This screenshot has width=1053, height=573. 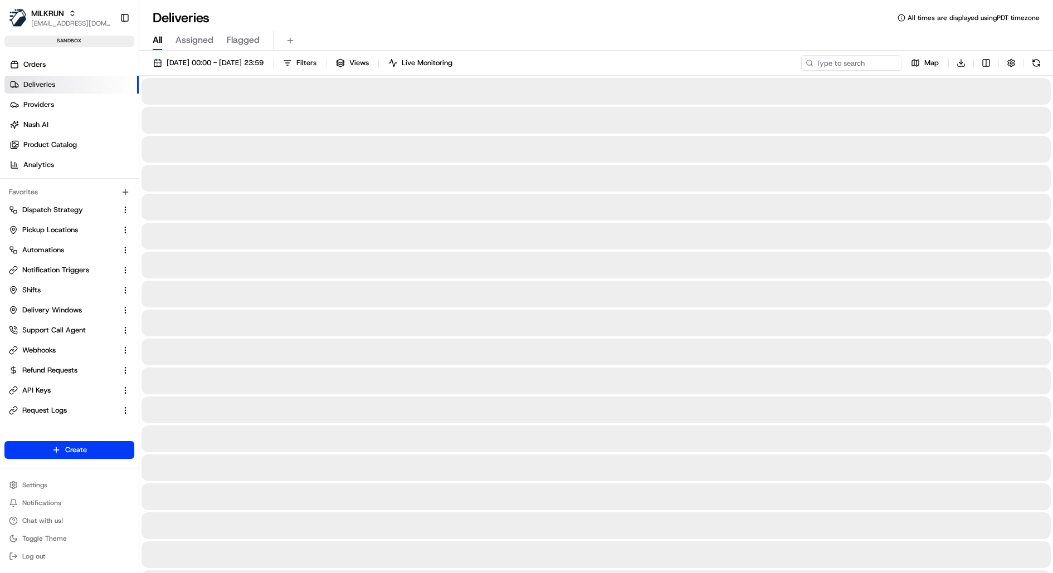 What do you see at coordinates (43, 250) in the screenshot?
I see `span: Automations` at bounding box center [43, 250].